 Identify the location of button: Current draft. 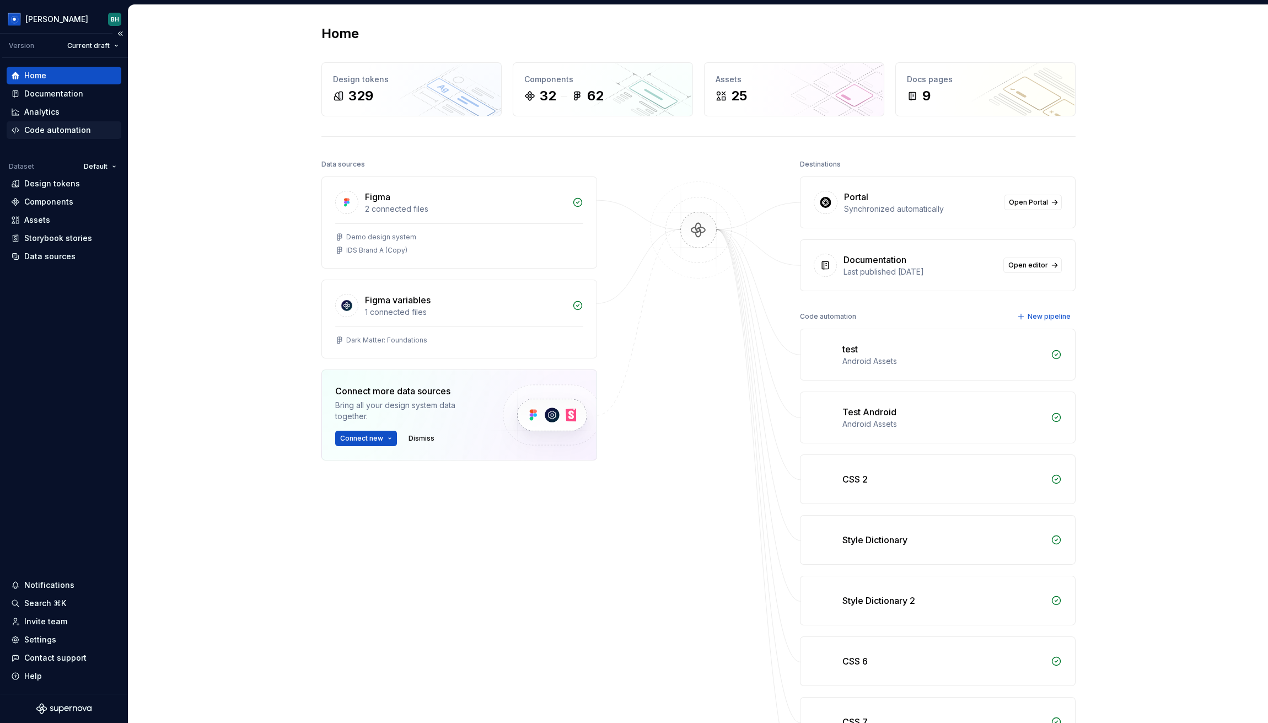
(93, 46).